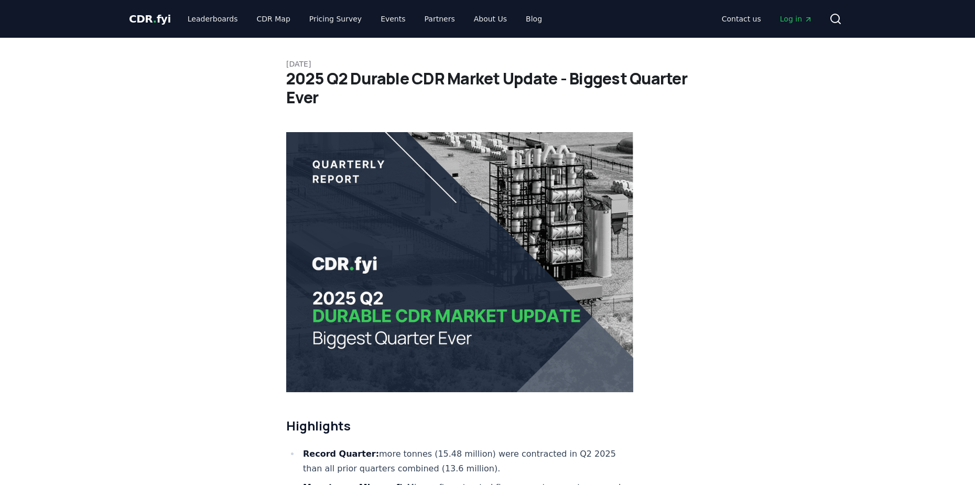  What do you see at coordinates (741, 19) in the screenshot?
I see `a: Contact us` at bounding box center [741, 19].